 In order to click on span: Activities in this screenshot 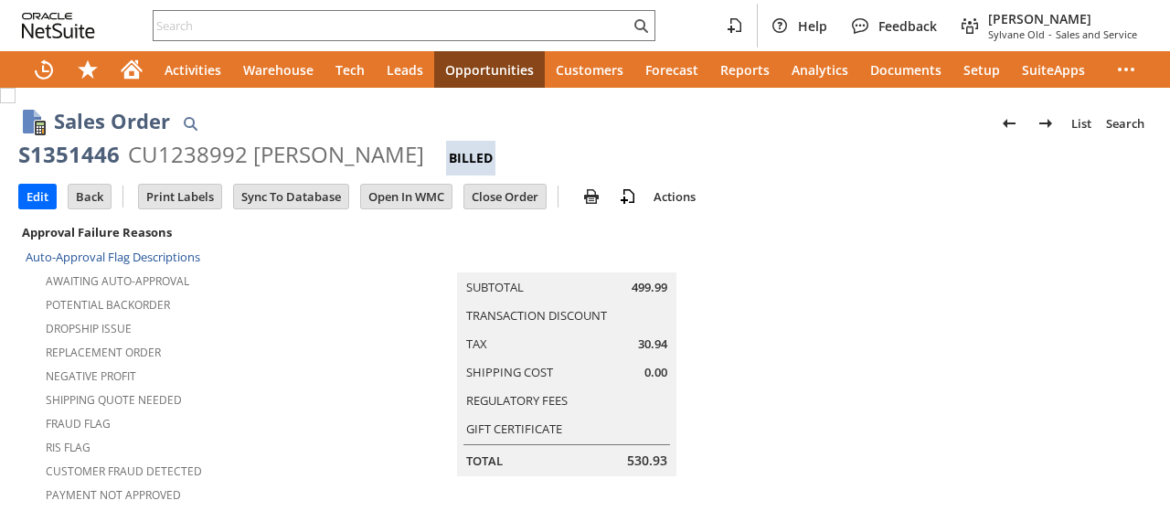, I will do `click(193, 69)`.